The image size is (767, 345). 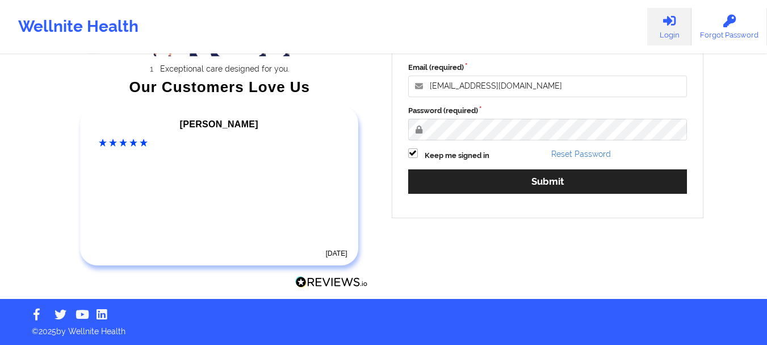 What do you see at coordinates (220, 87) in the screenshot?
I see `div: Our Customers Love Us` at bounding box center [220, 87].